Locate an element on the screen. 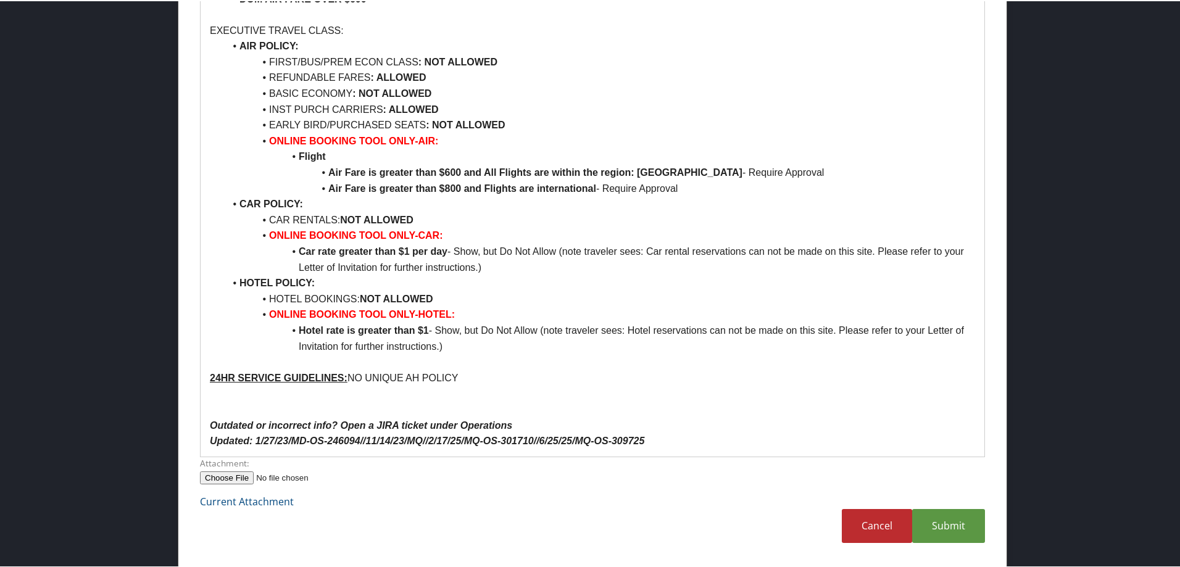 This screenshot has width=1180, height=567. a: Current Attachment is located at coordinates (247, 501).